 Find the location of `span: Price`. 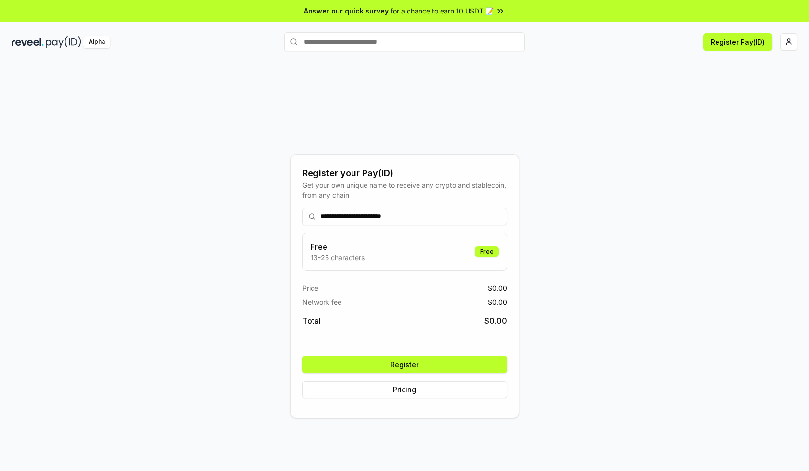

span: Price is located at coordinates (310, 288).